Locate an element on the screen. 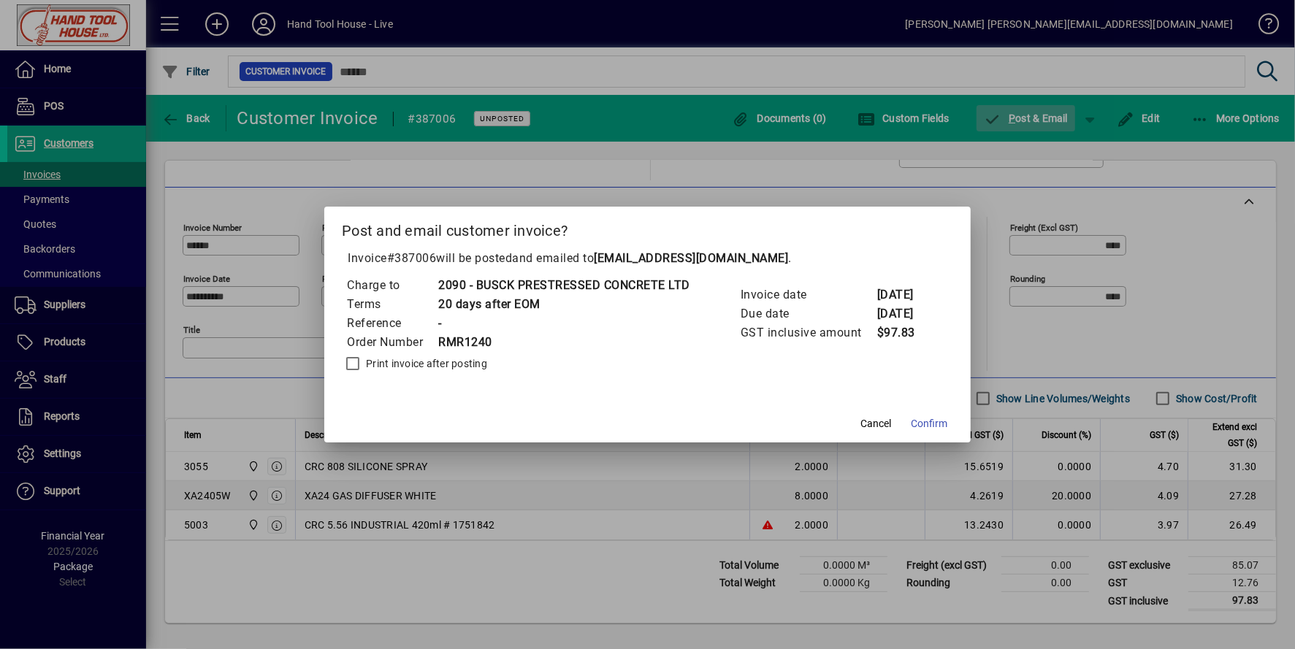 The image size is (1295, 649). p: Invoice will be posted . is located at coordinates (647, 259).